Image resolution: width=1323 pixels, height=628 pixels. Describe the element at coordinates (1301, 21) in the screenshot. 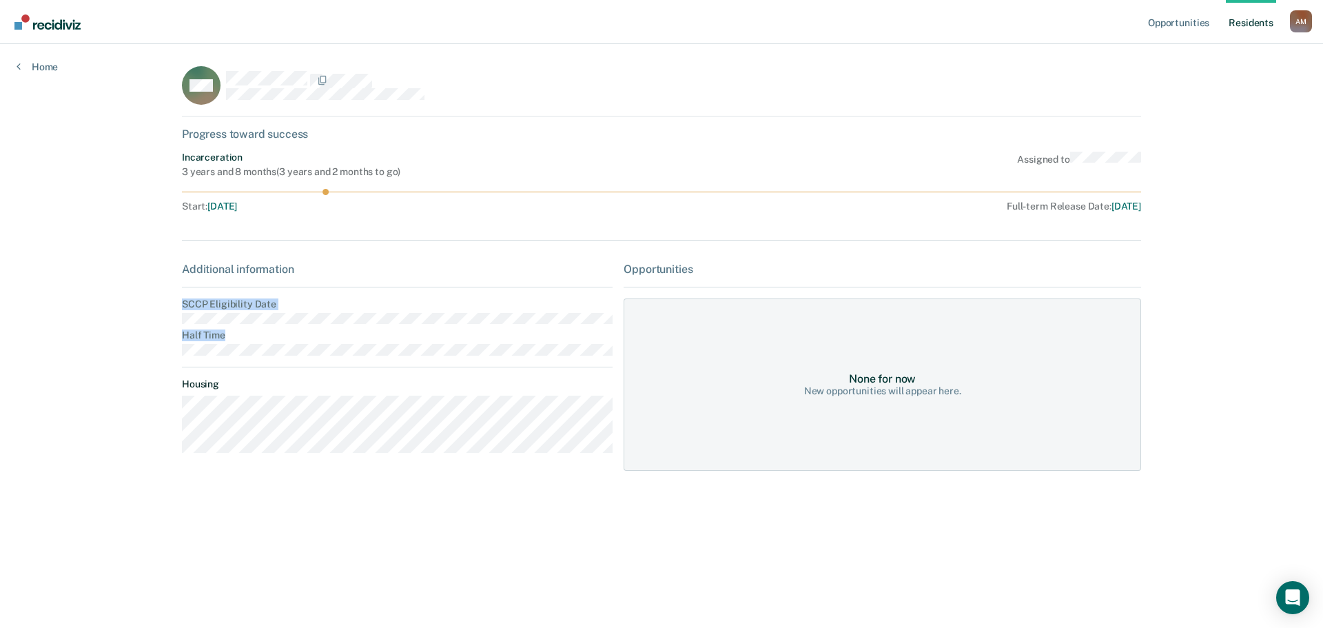

I see `button: Profile dropdown button` at that location.